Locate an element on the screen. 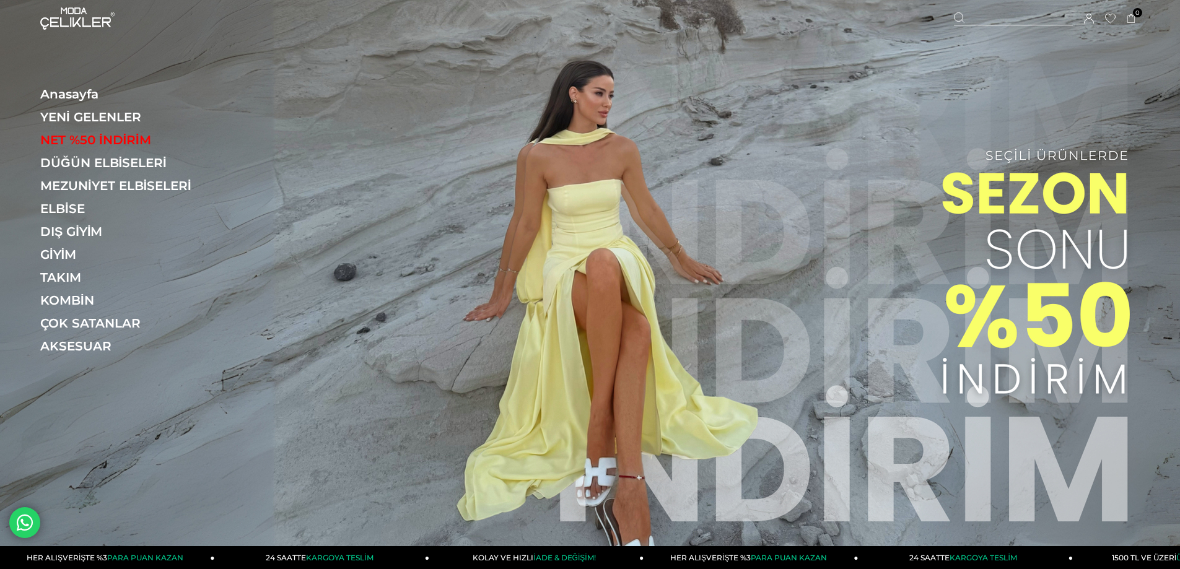 This screenshot has height=569, width=1180. a: HER ALIŞVERİŞTE %3PARA PUAN KAZAN is located at coordinates (751, 558).